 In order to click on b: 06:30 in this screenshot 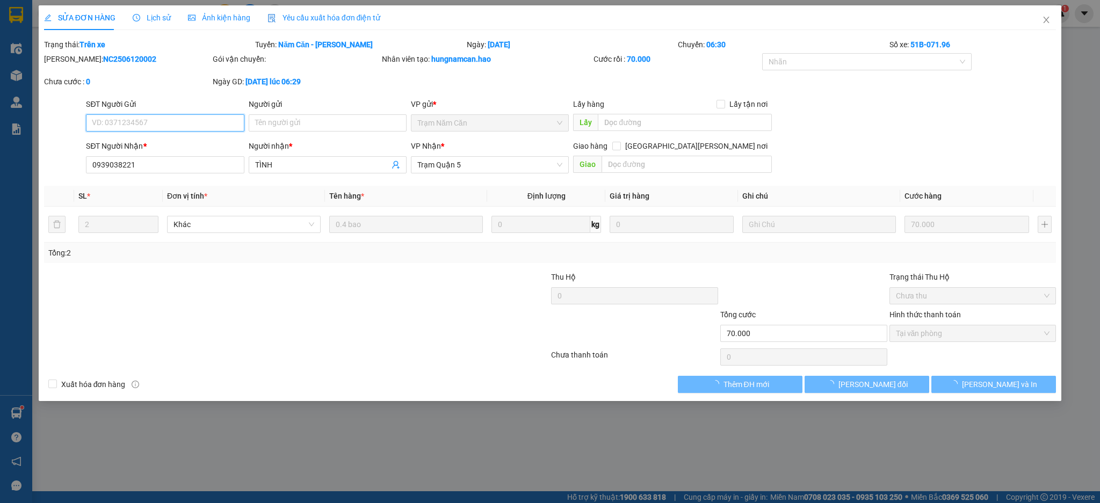, I will do `click(716, 45)`.